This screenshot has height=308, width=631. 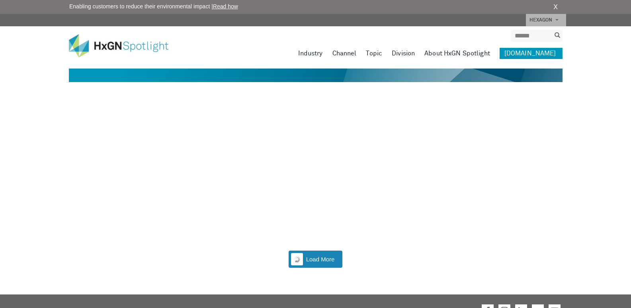 What do you see at coordinates (403, 53) in the screenshot?
I see `a: Division` at bounding box center [403, 53].